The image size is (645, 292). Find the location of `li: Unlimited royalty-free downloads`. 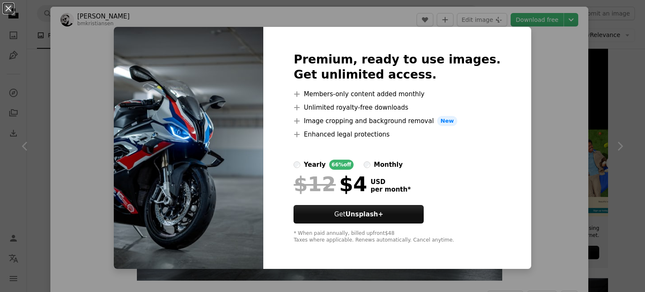

li: Unlimited royalty-free downloads is located at coordinates (397, 107).